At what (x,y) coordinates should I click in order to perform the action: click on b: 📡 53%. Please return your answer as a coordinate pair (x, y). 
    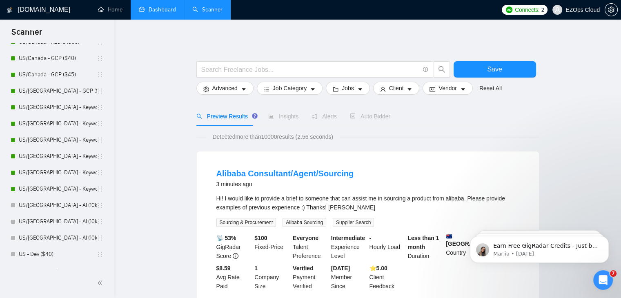
    Looking at the image, I should click on (226, 238).